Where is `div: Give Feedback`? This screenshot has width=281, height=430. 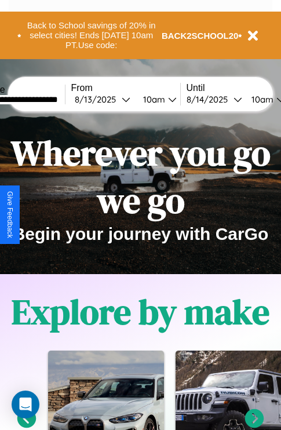 div: Give Feedback is located at coordinates (10, 214).